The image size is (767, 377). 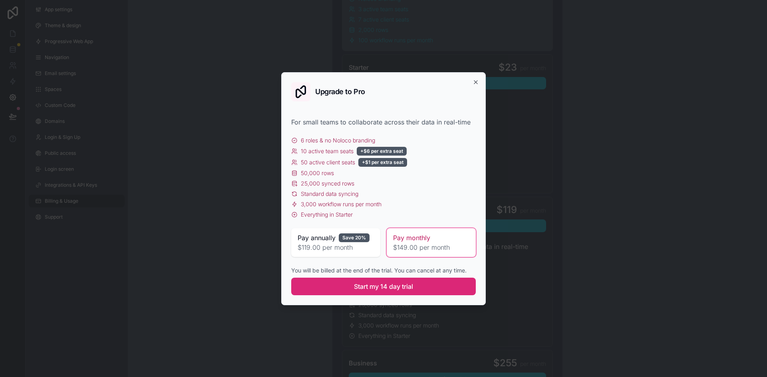 I want to click on h2: Upgrade to Pro, so click(x=340, y=92).